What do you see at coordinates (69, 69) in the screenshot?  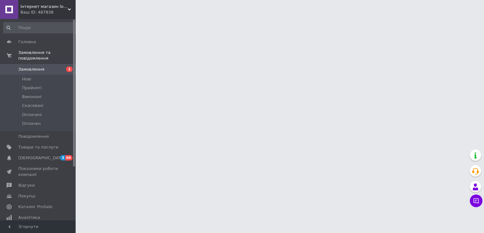 I see `span: 1` at bounding box center [69, 69].